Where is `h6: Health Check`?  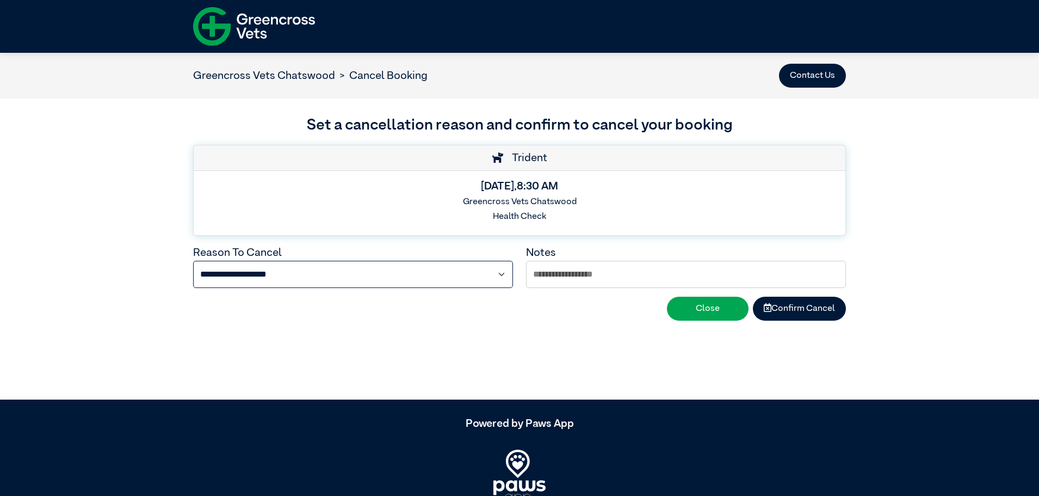
h6: Health Check is located at coordinates (520, 217).